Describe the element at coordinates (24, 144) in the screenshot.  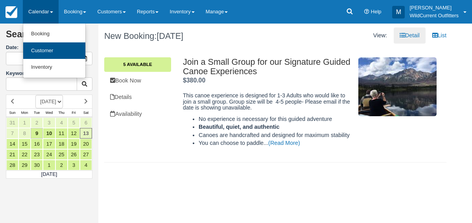
I see `a: 15` at that location.